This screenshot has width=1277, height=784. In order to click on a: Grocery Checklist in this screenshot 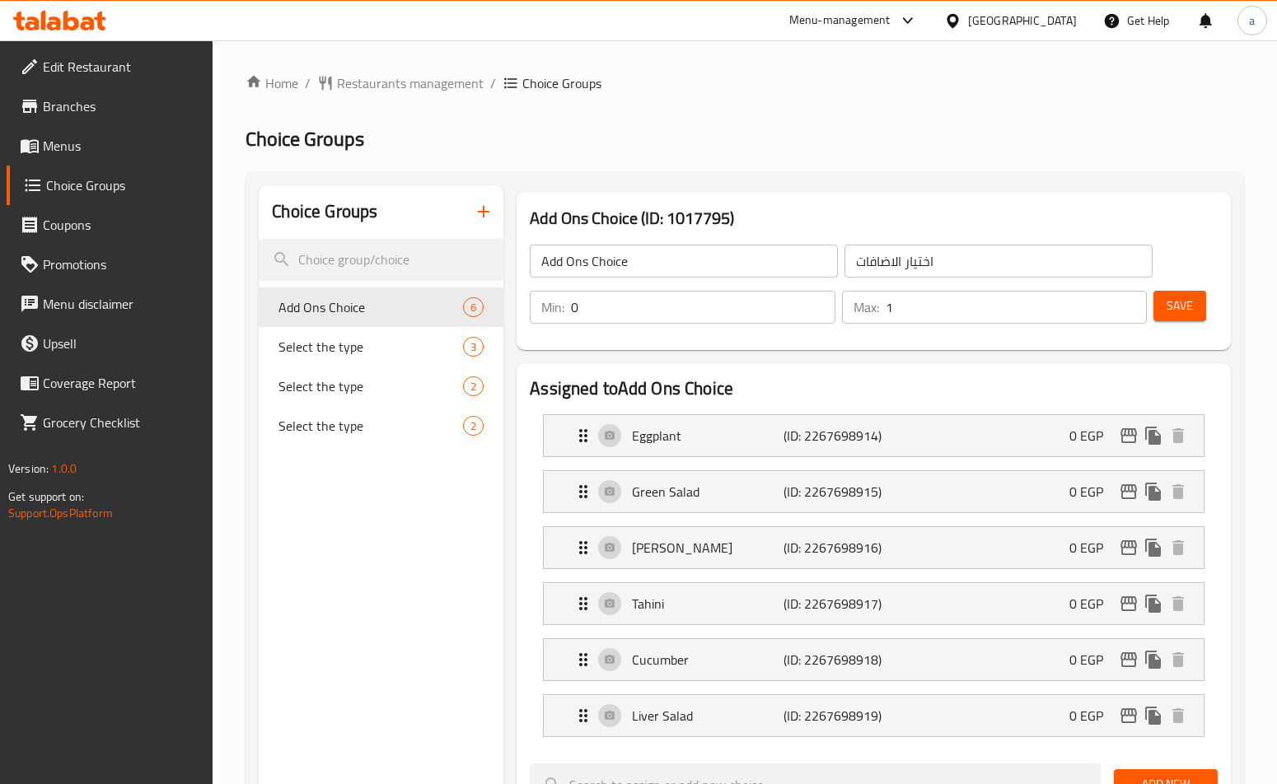, I will do `click(110, 423)`.